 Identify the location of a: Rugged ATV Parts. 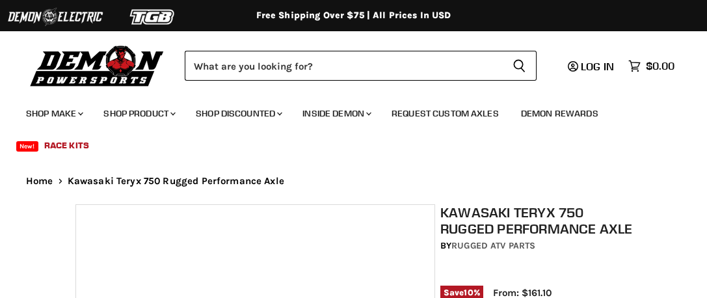
(493, 245).